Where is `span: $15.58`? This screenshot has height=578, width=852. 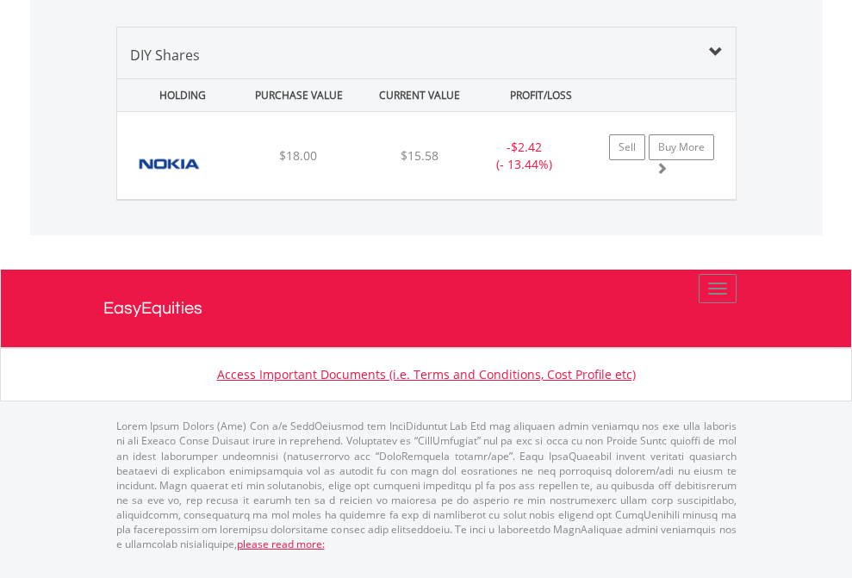 span: $15.58 is located at coordinates (419, 155).